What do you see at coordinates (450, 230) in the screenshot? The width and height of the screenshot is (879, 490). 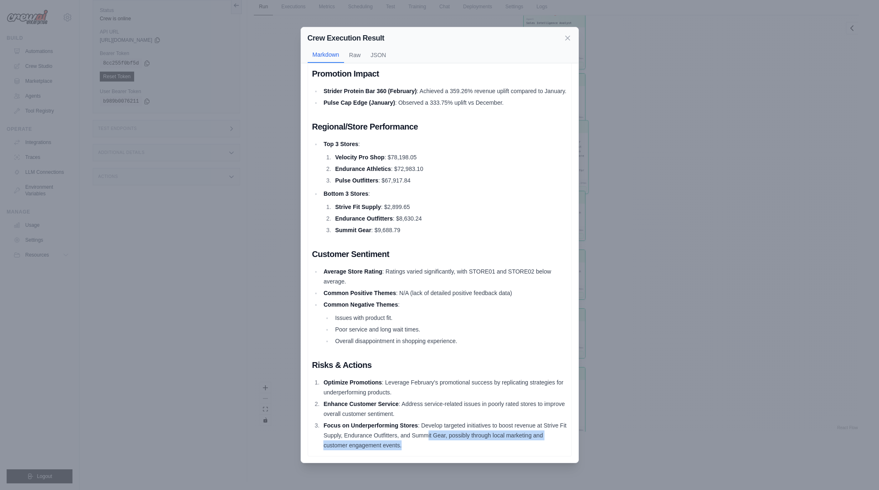 I see `li: : $9,688.79` at bounding box center [450, 230].